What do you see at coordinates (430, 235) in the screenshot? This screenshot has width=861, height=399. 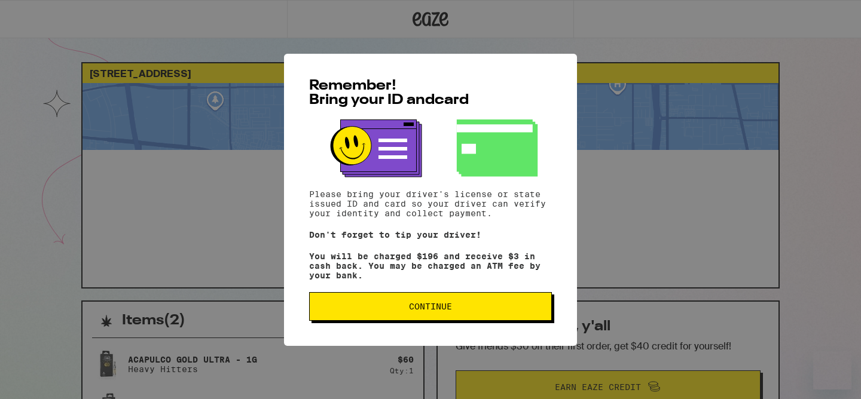 I see `p: Don't forget to tip your driver!` at bounding box center [430, 235].